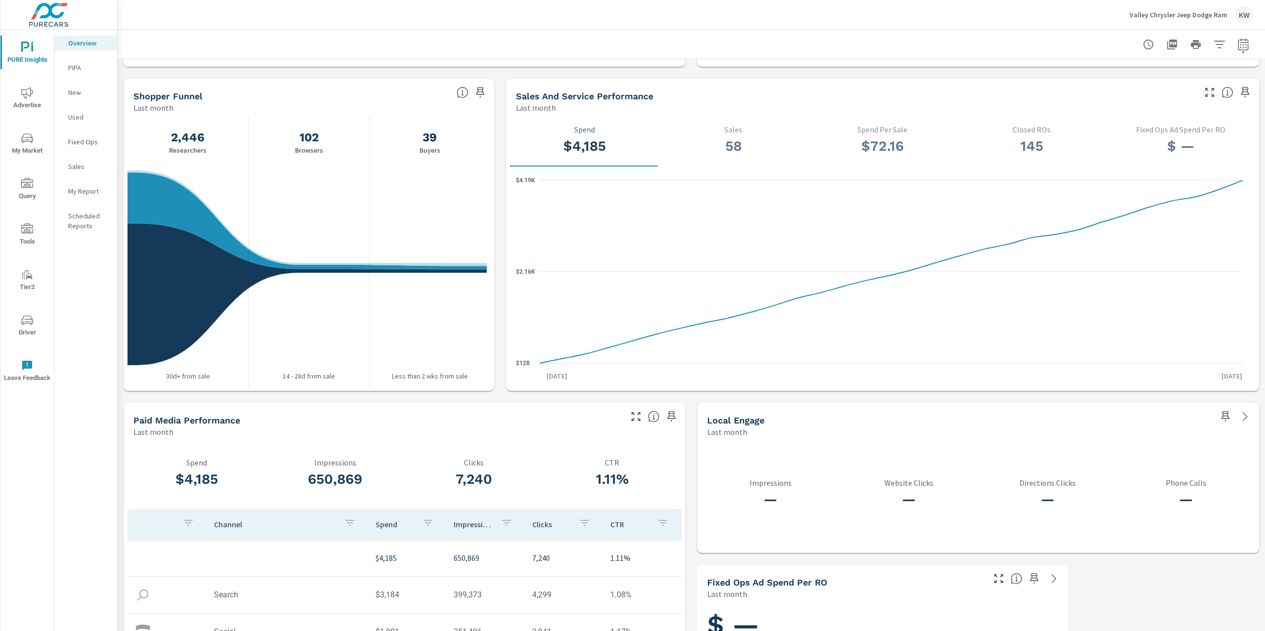  Describe the element at coordinates (485, 595) in the screenshot. I see `td: 399,373` at that location.